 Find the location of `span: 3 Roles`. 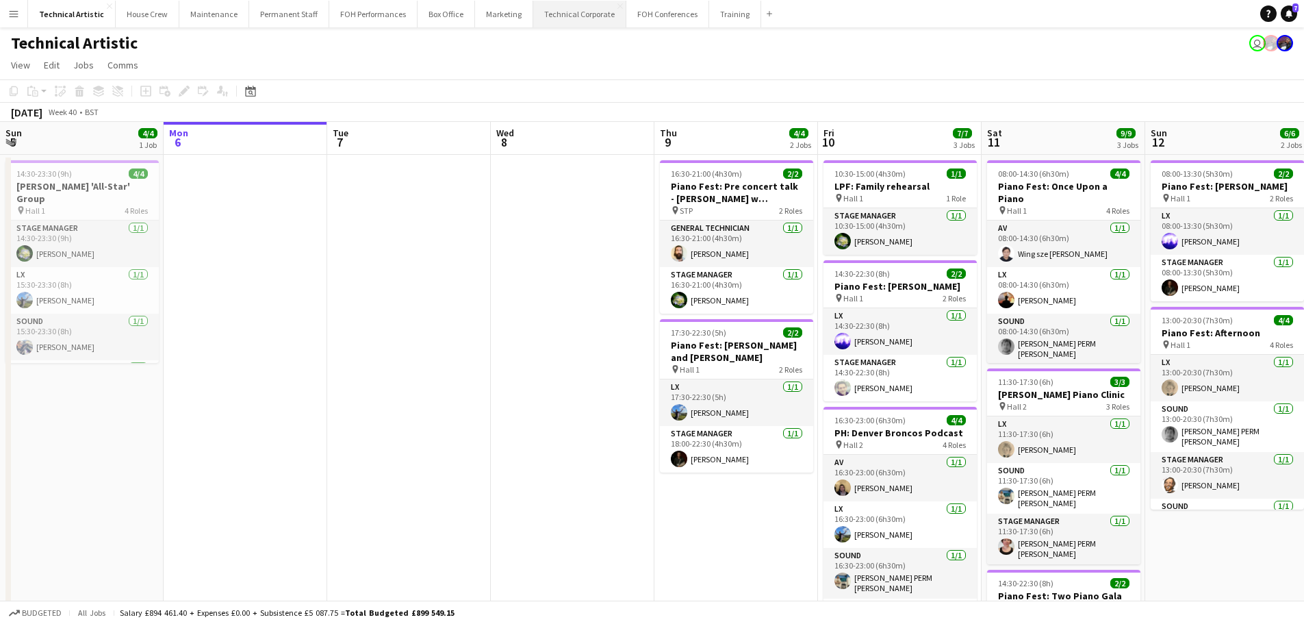

span: 3 Roles is located at coordinates (1118, 406).